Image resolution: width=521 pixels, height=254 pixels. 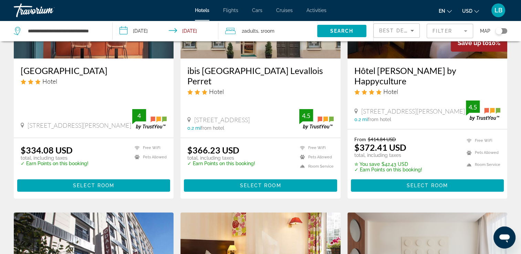 What do you see at coordinates (316, 10) in the screenshot?
I see `span: Activities` at bounding box center [316, 10].